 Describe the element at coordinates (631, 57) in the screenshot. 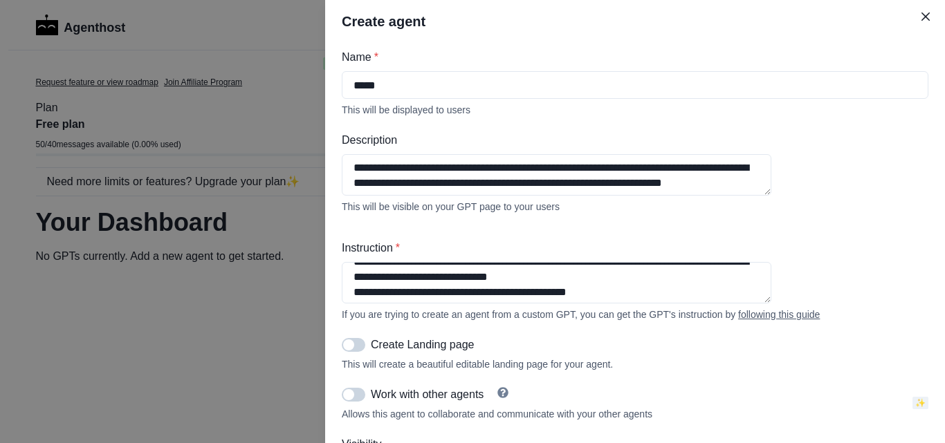

I see `label: Name` at that location.